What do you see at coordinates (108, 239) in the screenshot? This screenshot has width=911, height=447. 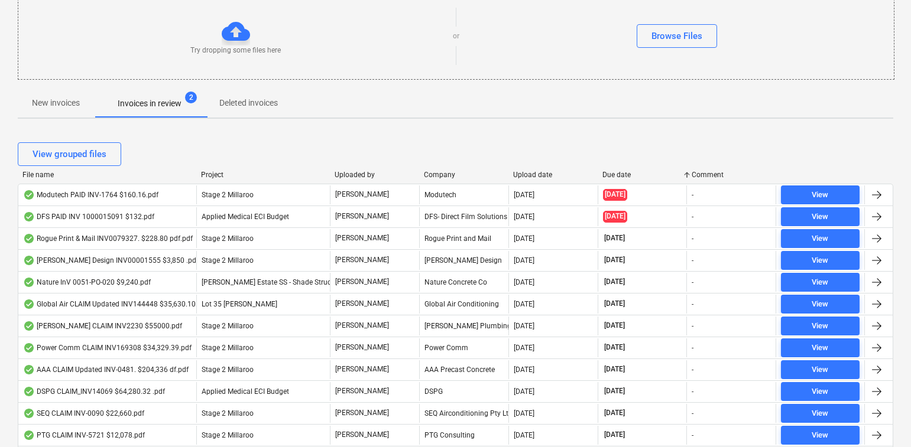 I see `div: Rogue Print & Mail INV0079327. $228.80 pdf.pdf` at bounding box center [108, 239].